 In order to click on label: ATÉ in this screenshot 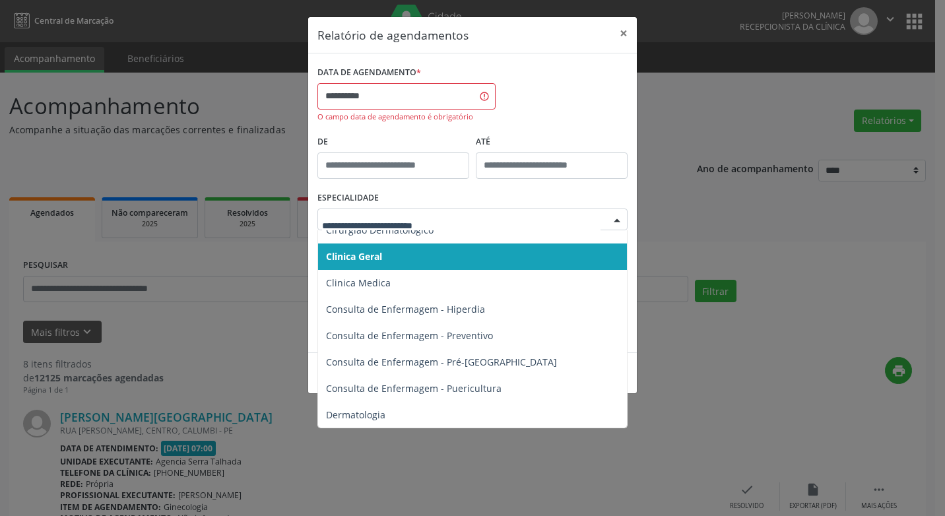, I will do `click(551, 142)`.